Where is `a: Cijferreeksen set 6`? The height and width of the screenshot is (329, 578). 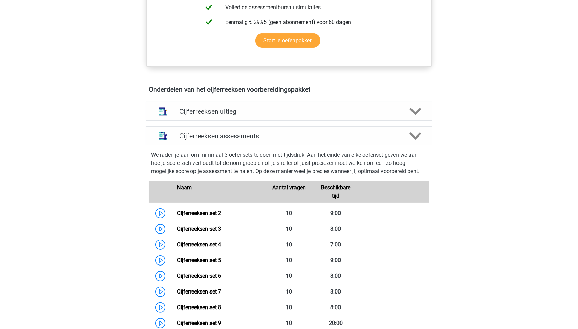
a: Cijferreeksen set 6 is located at coordinates (199, 276).